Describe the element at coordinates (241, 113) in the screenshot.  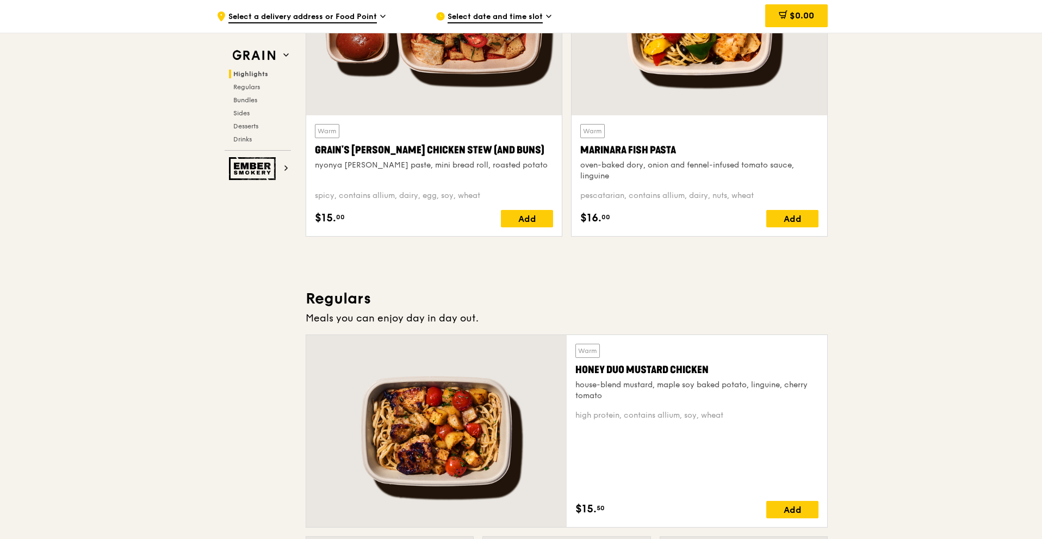
I see `span: Sides` at that location.